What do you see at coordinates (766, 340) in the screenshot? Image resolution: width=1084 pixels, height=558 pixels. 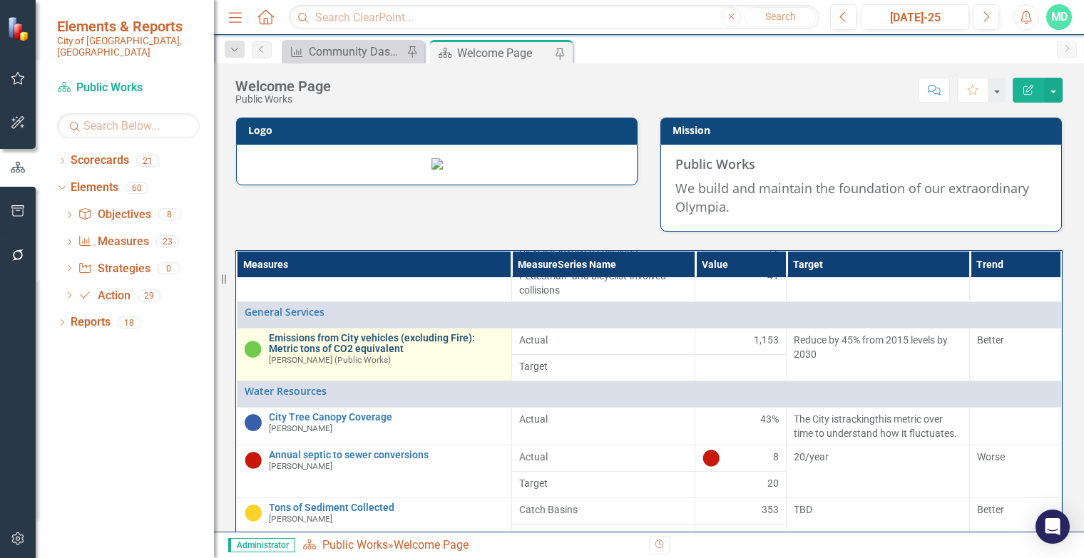 I see `span: 1,153` at bounding box center [766, 340].